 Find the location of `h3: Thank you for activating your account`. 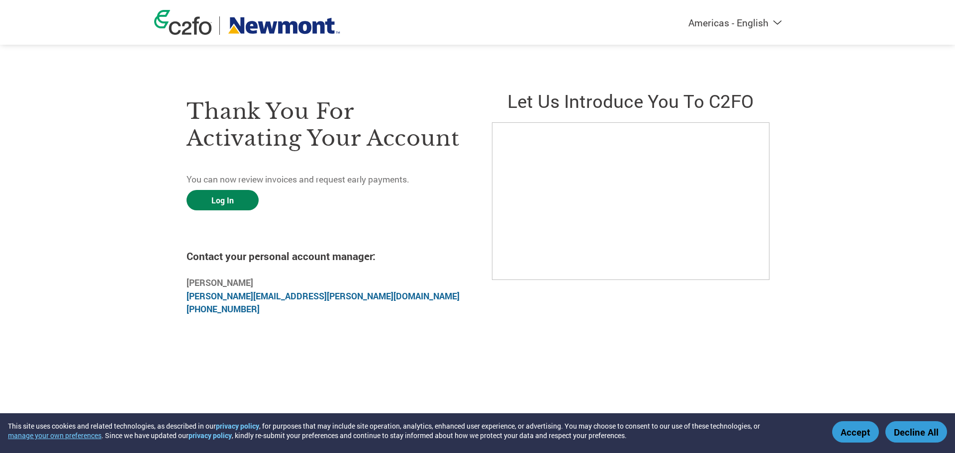

h3: Thank you for activating your account is located at coordinates (325, 125).